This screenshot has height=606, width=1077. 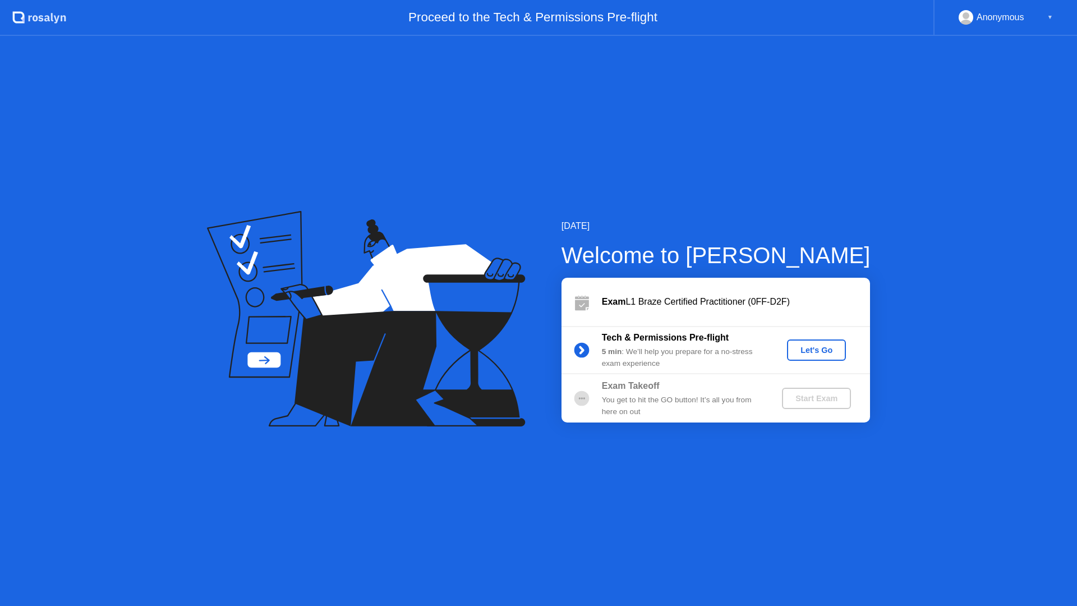 What do you see at coordinates (683, 357) in the screenshot?
I see `div: : We’ll help you prepare for a no-stress exam experience` at bounding box center [683, 357].